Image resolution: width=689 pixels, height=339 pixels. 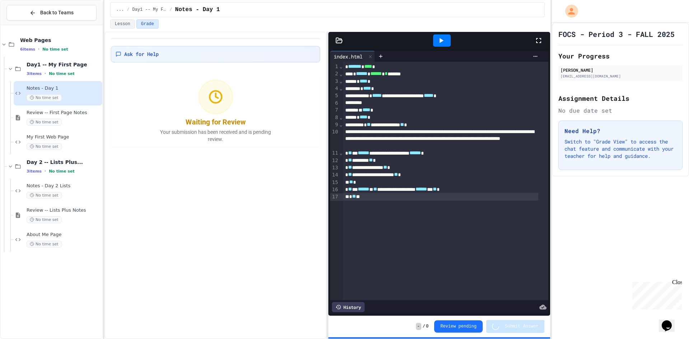 I want to click on span: Review -- Lists Plus Notes, so click(x=64, y=210).